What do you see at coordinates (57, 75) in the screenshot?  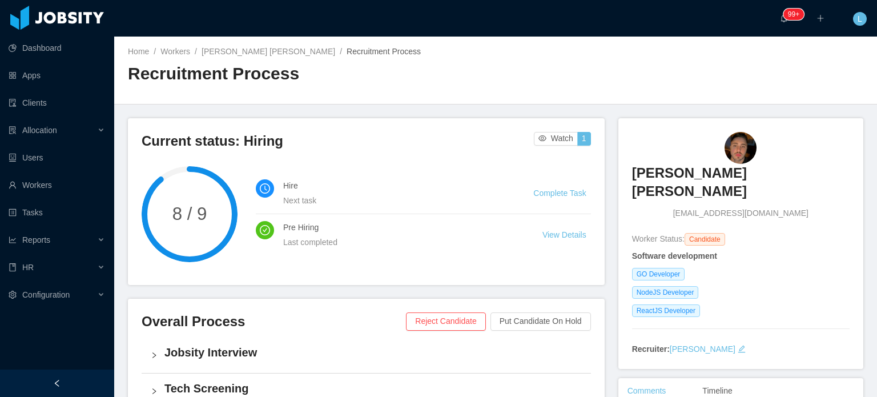 I see `a: icon: appstoreApps` at bounding box center [57, 75].